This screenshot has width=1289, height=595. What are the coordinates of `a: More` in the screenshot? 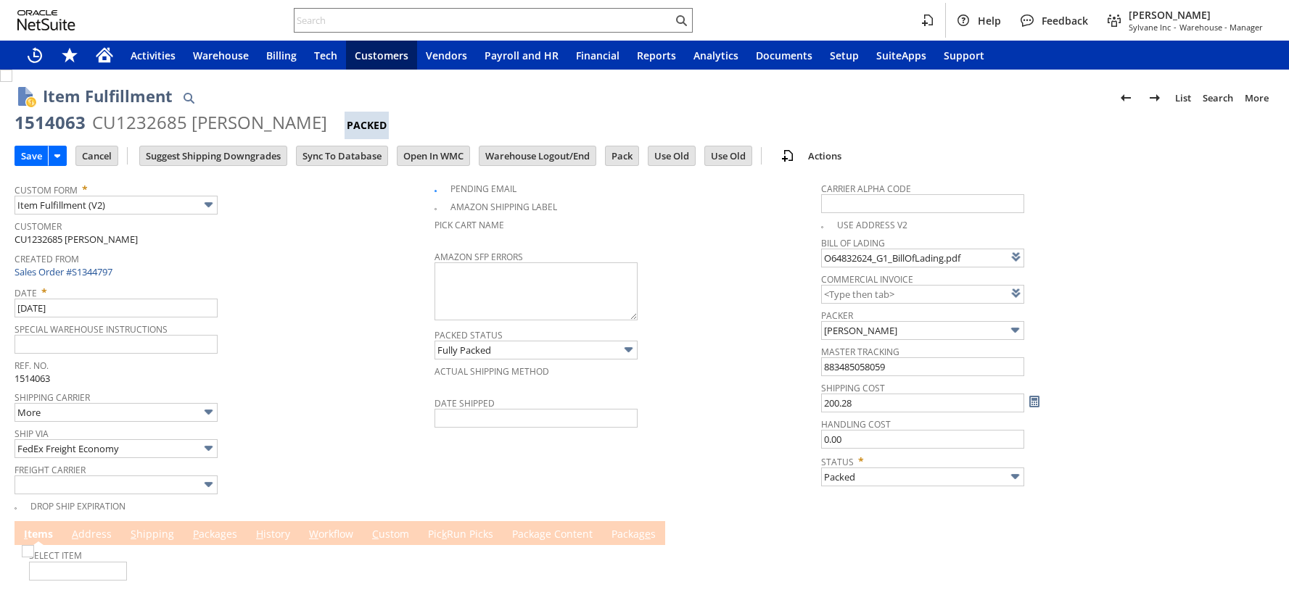 It's located at (1256, 98).